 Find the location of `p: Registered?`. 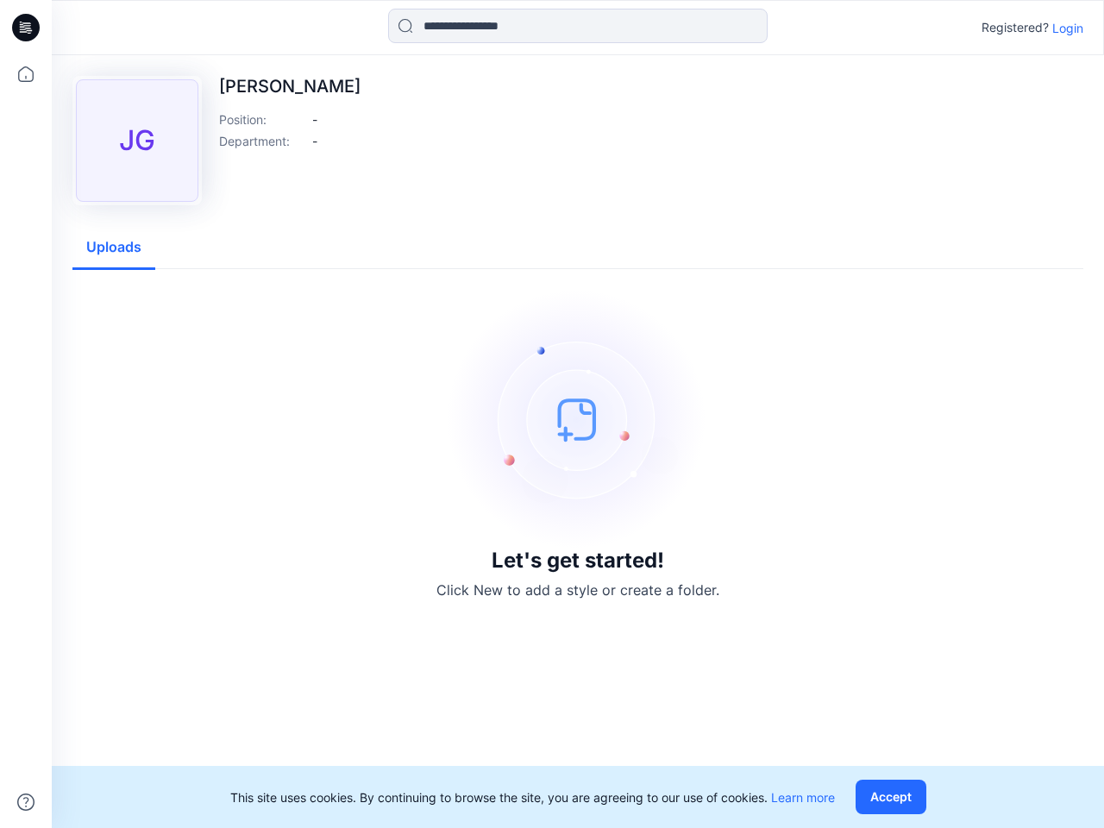

p: Registered? is located at coordinates (1015, 28).